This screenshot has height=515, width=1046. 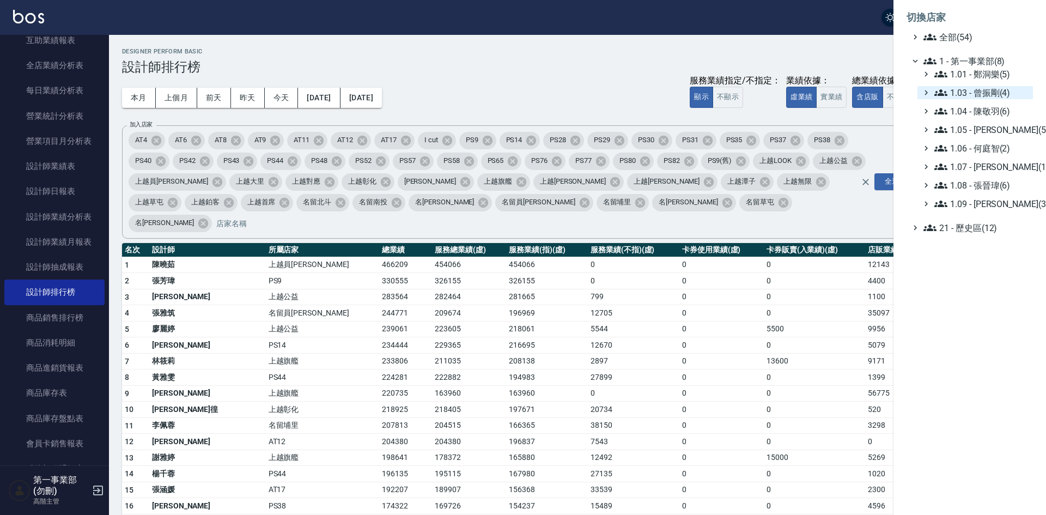 I want to click on span: 21 - 歷史區(12), so click(x=975, y=228).